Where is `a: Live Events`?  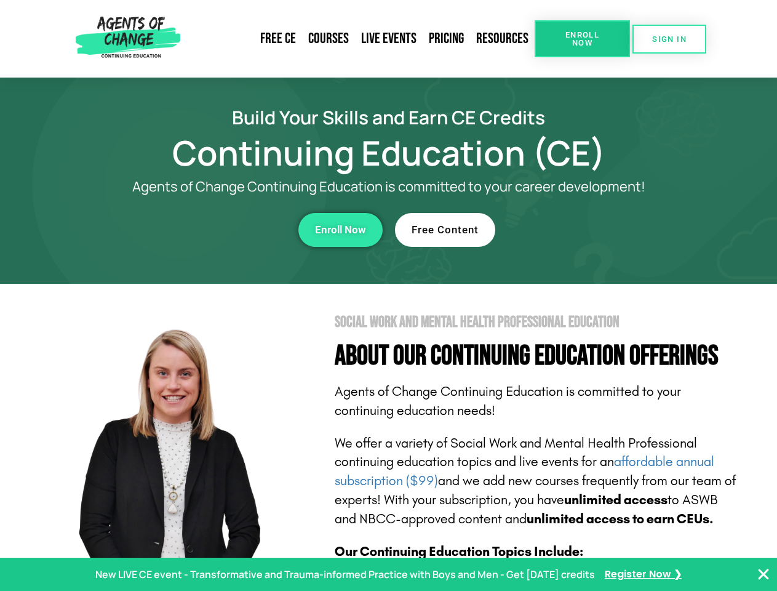
a: Live Events is located at coordinates (389, 39).